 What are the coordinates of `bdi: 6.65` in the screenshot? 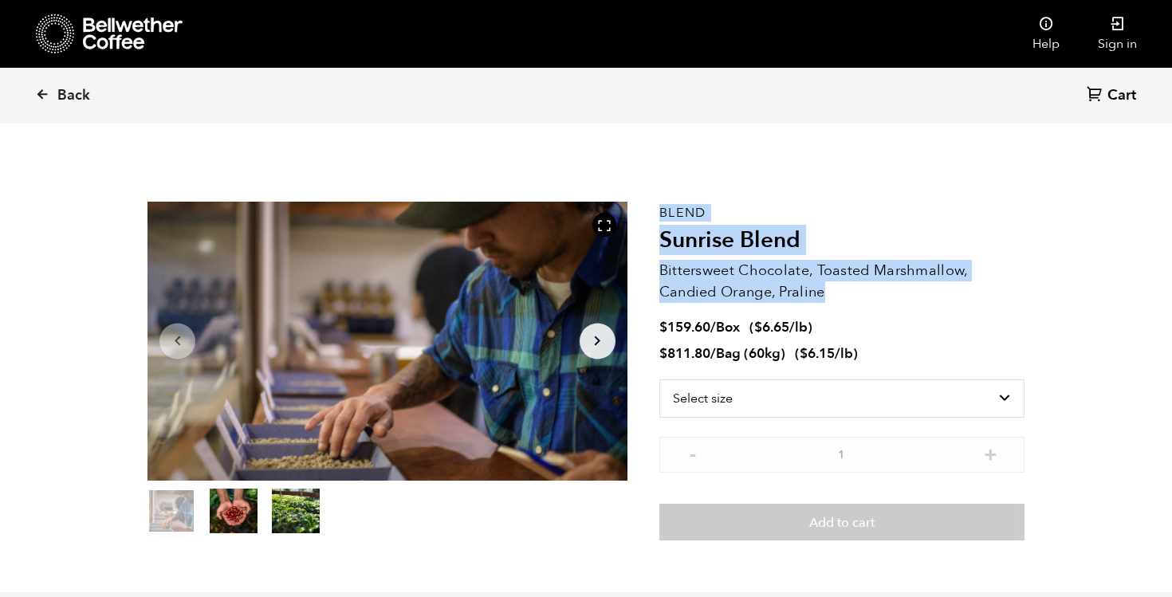 It's located at (772, 327).